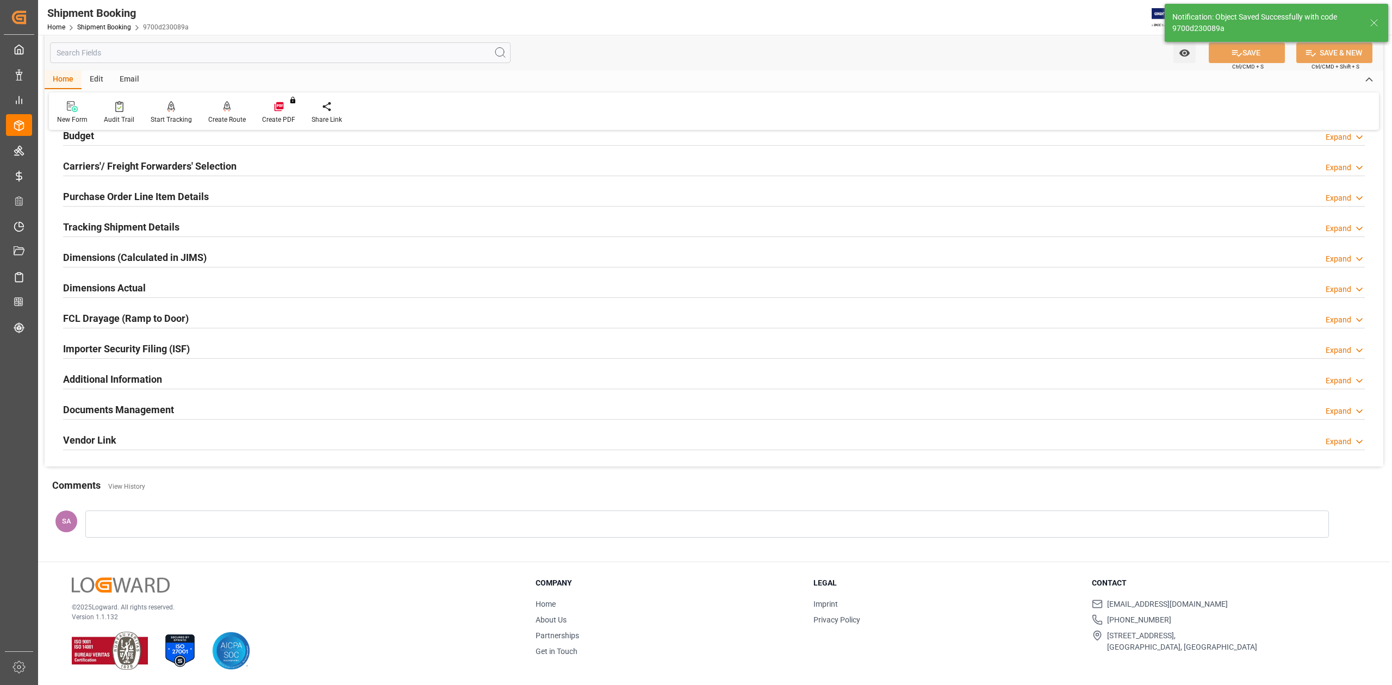 The height and width of the screenshot is (685, 1392). Describe the element at coordinates (66, 521) in the screenshot. I see `span: SA` at that location.